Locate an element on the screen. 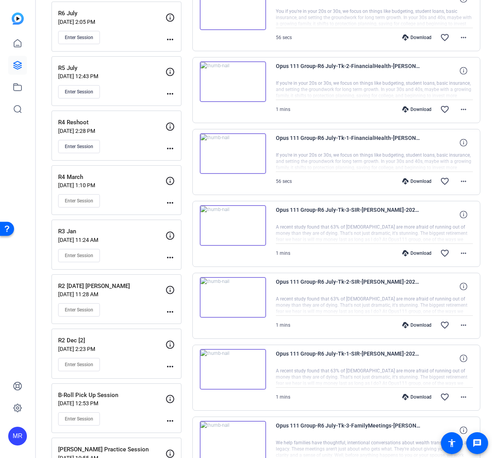 The image size is (492, 458). p: R4 Reshoot is located at coordinates (112, 122).